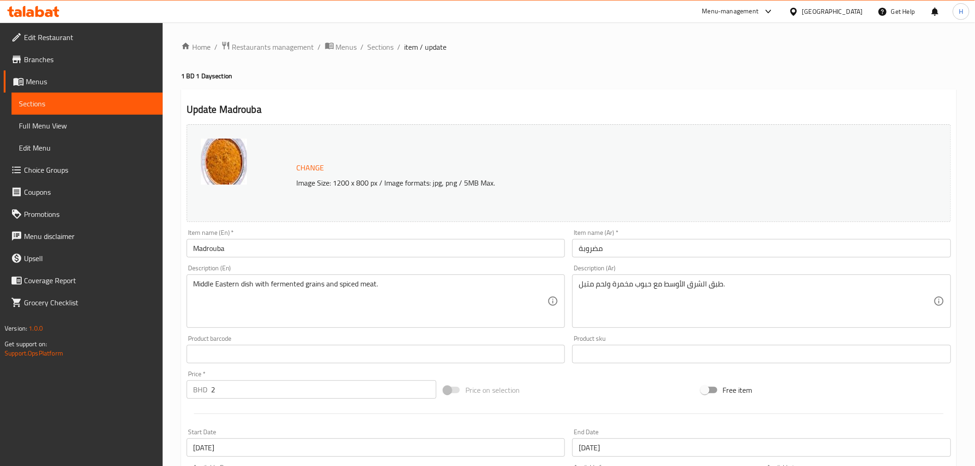 This screenshot has width=975, height=466. I want to click on span: Edit Restaurant, so click(89, 37).